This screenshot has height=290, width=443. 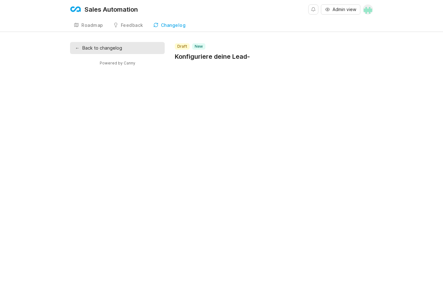 I want to click on button: Admin view, so click(x=340, y=9).